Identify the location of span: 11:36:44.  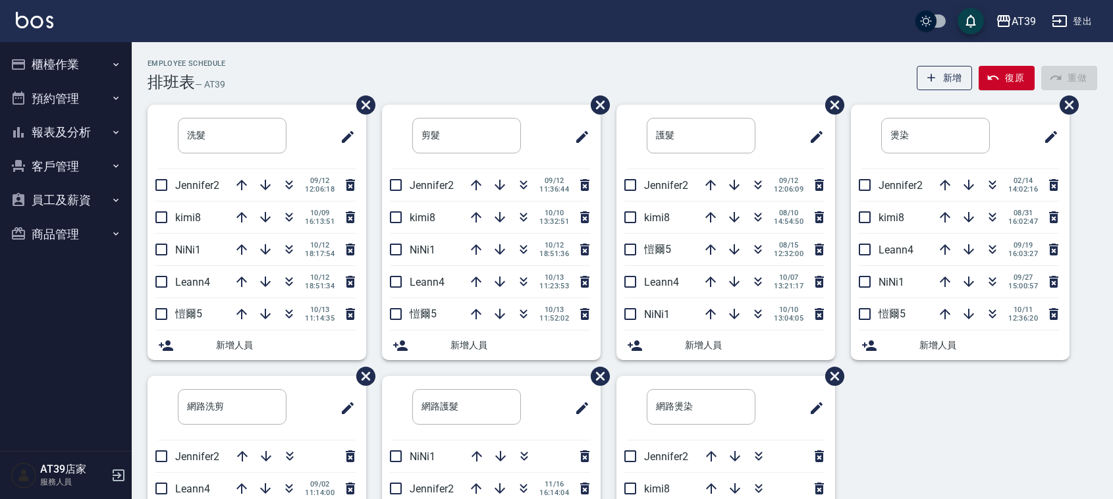
(554, 189).